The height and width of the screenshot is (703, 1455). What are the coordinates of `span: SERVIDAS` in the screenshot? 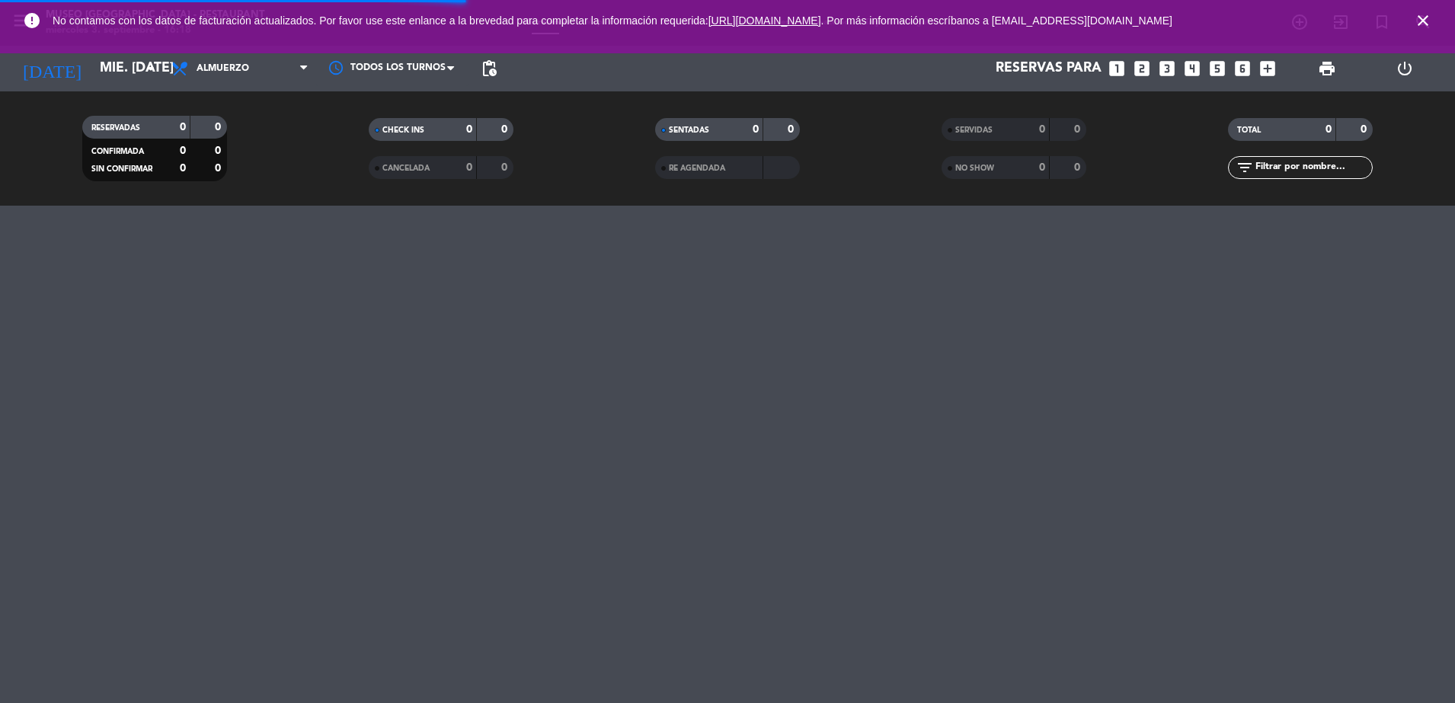 It's located at (973, 130).